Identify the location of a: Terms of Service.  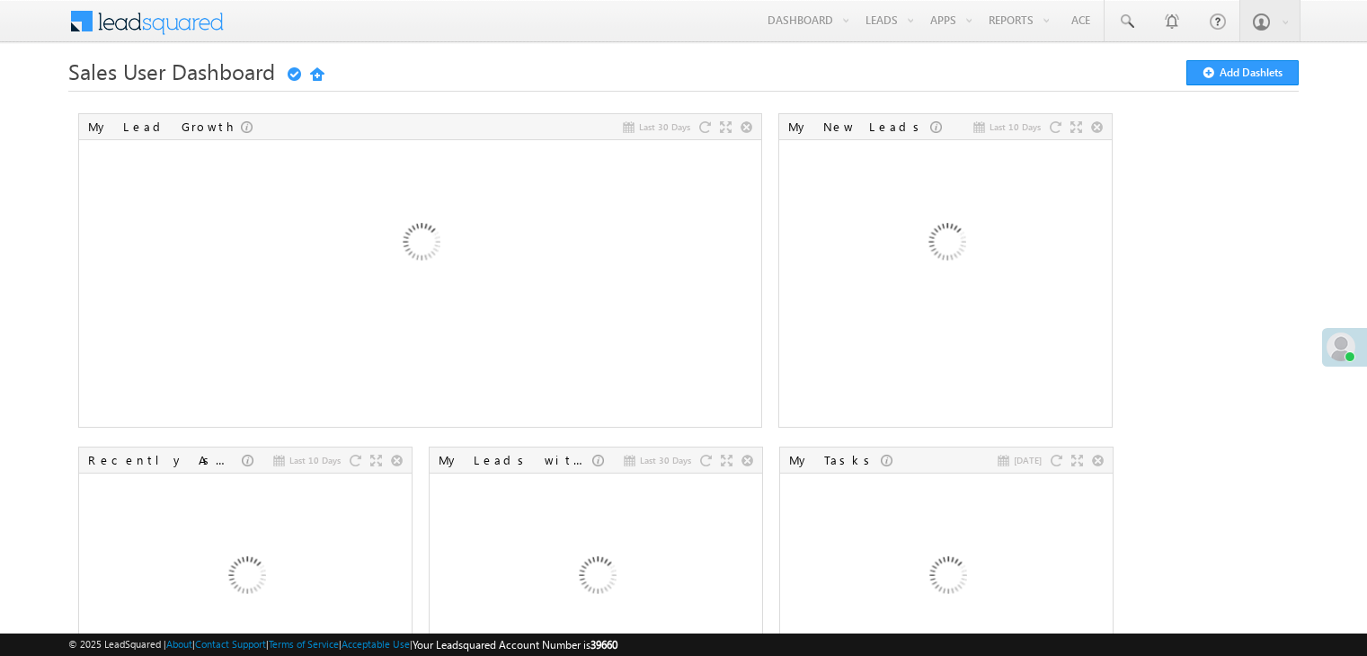
(304, 644).